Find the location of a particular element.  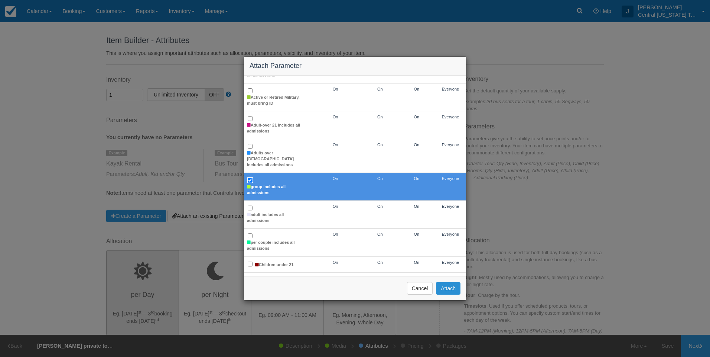

button: Attach is located at coordinates (448, 288).